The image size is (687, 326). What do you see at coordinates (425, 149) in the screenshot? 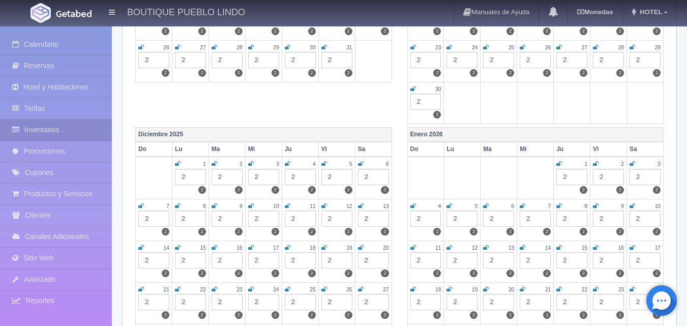
I see `th: Do` at bounding box center [425, 149].